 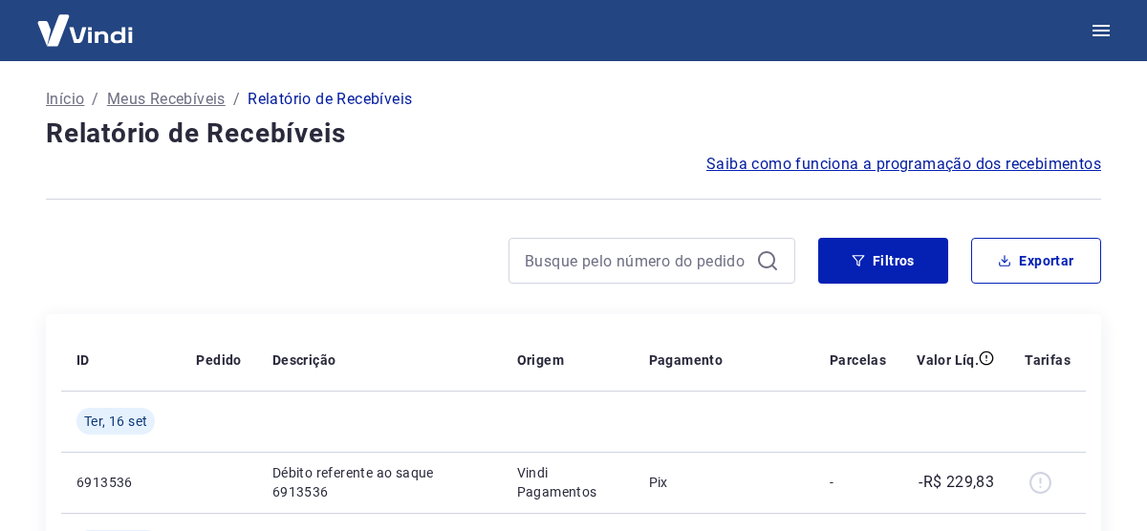 What do you see at coordinates (218, 360) in the screenshot?
I see `p: Pedido` at bounding box center [218, 360].